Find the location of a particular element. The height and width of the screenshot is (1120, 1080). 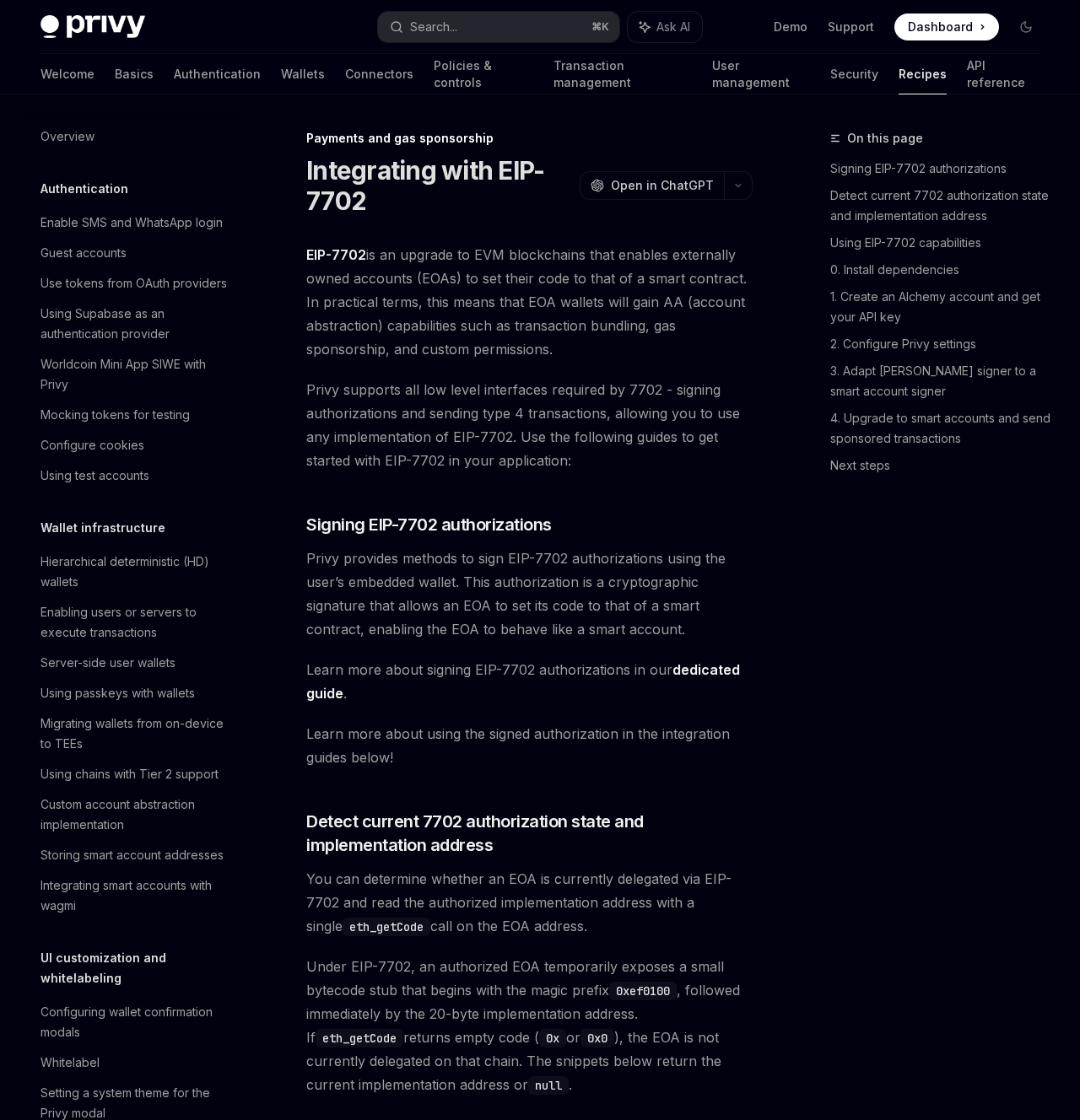

div: Enabling users or servers to execute transactions is located at coordinates (137, 623).